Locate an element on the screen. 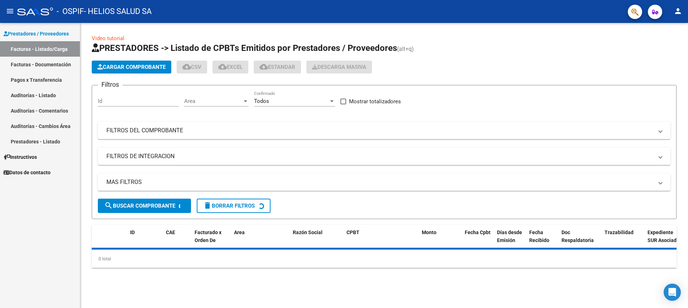 The height and width of the screenshot is (308, 688). h3: Filtros is located at coordinates (110, 85).